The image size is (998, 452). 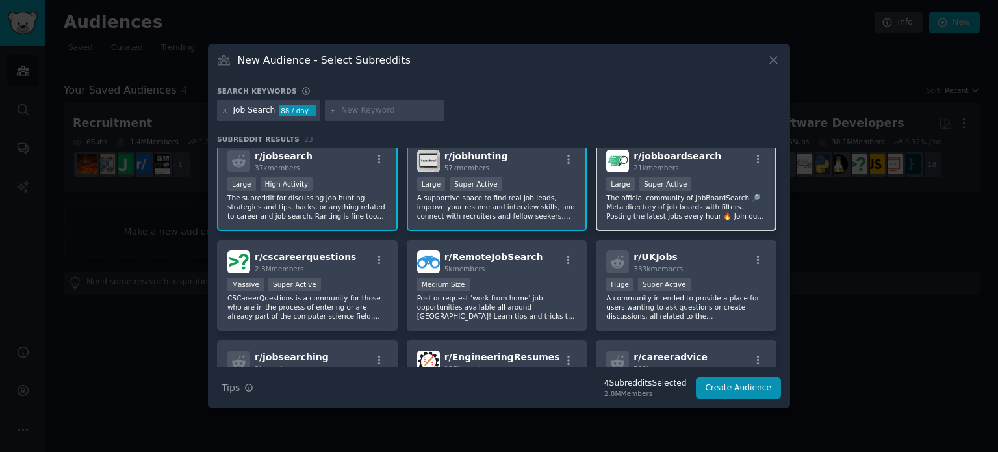 I want to click on span: r/ jobboardsearch, so click(x=677, y=156).